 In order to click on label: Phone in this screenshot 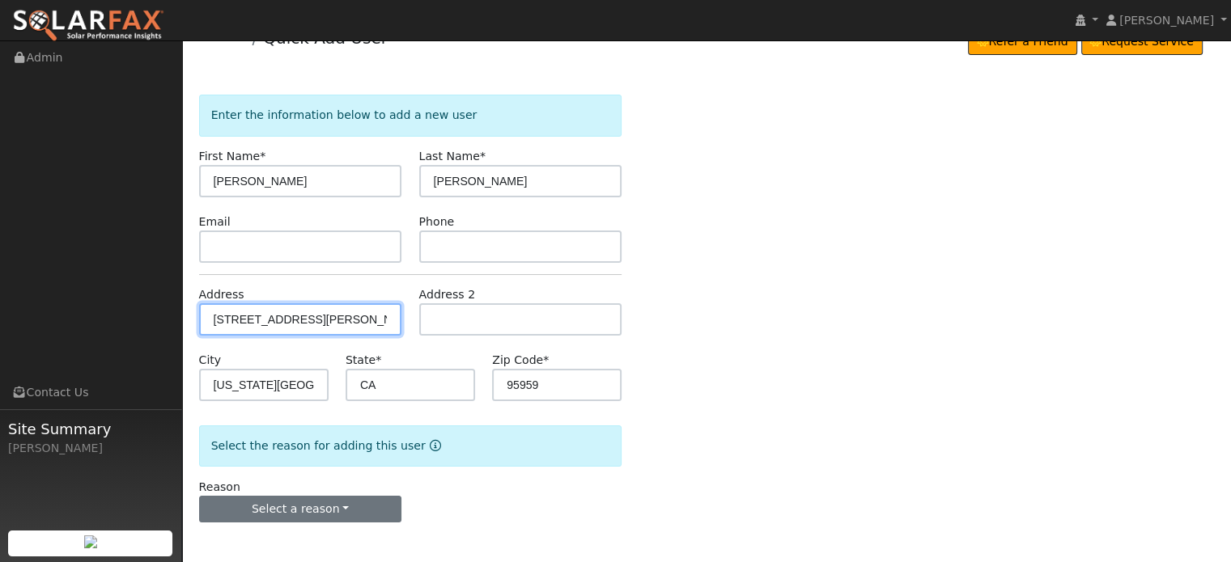, I will do `click(437, 222)`.